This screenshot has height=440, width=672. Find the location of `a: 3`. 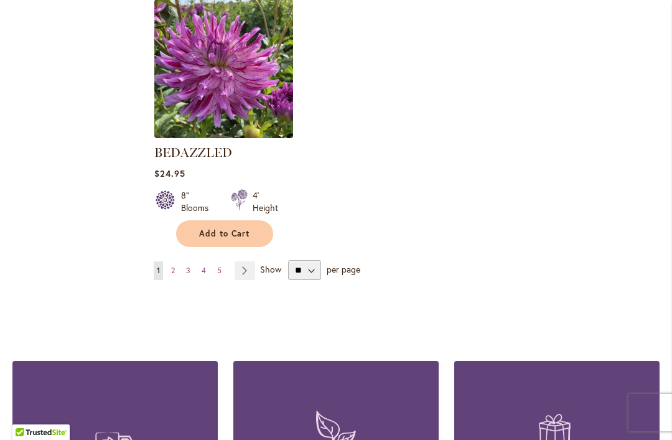

a: 3 is located at coordinates (188, 271).